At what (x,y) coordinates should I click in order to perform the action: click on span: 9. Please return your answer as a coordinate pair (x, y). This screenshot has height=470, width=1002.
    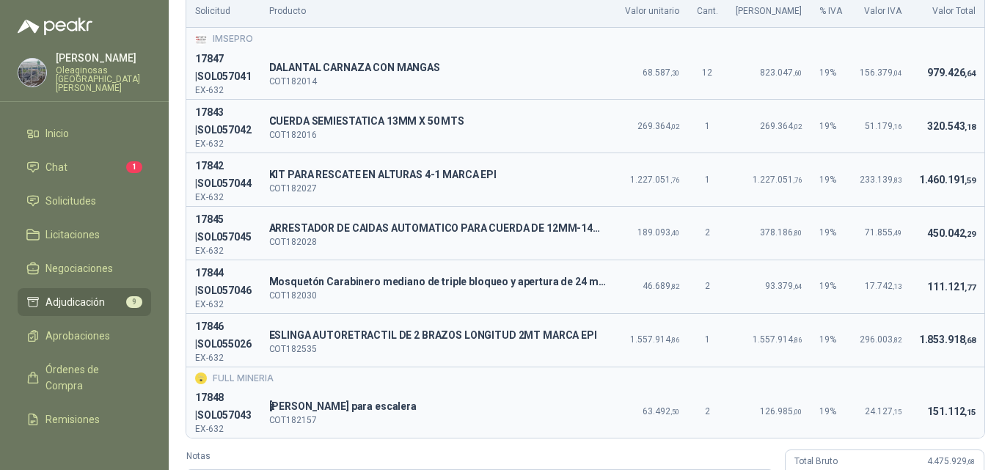
    Looking at the image, I should click on (134, 302).